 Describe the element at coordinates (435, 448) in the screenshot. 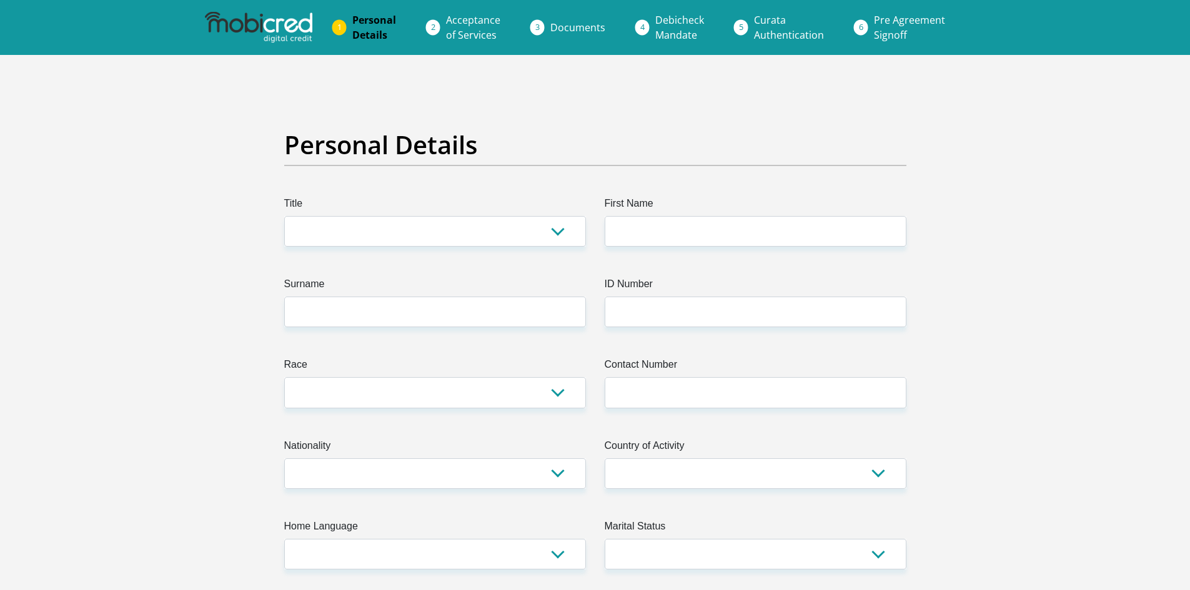

I see `label: Nationality` at that location.